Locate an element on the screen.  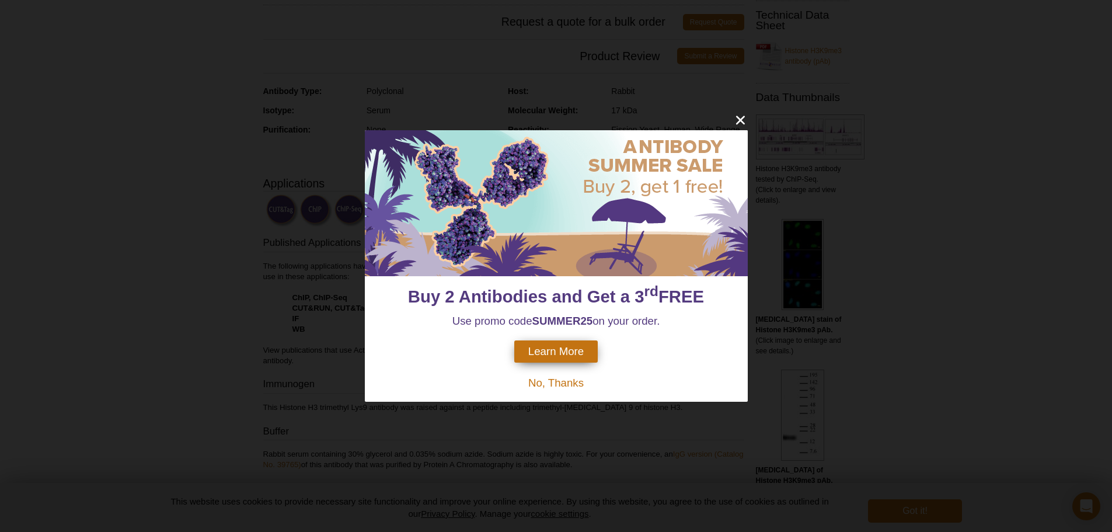
button: close is located at coordinates (740, 120).